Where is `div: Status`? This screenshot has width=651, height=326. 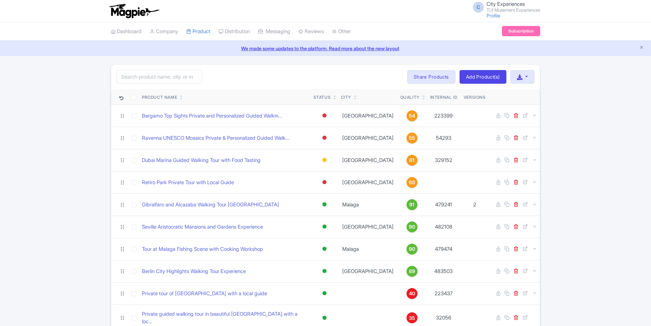
div: Status is located at coordinates (322, 97).